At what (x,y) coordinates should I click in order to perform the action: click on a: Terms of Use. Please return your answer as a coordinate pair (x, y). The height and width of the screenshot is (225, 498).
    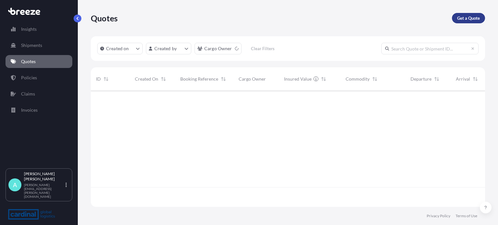
    Looking at the image, I should click on (466, 216).